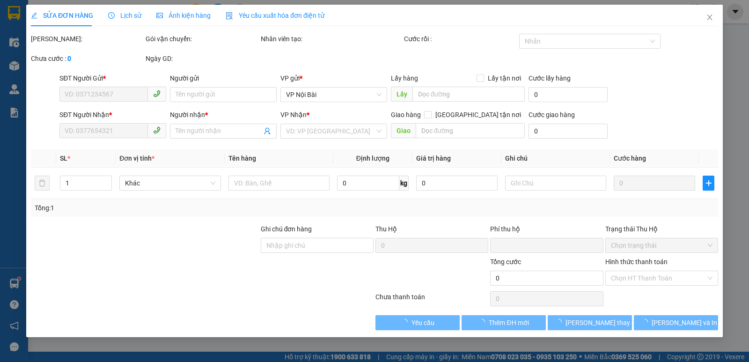 This screenshot has height=362, width=749. What do you see at coordinates (334, 95) in the screenshot?
I see `span: VP Nội Bài` at bounding box center [334, 95].